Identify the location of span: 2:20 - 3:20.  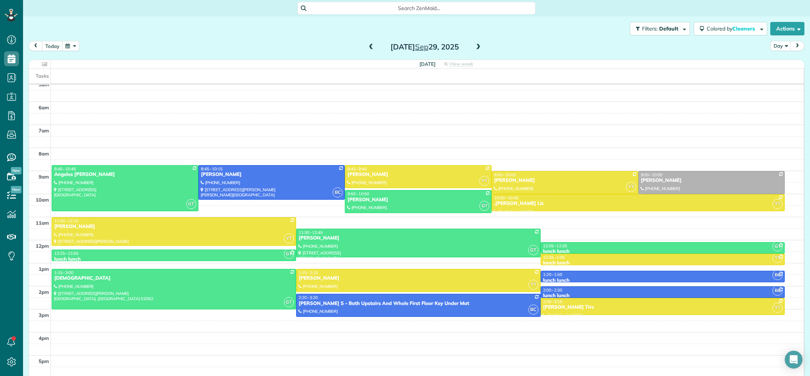
(308, 297).